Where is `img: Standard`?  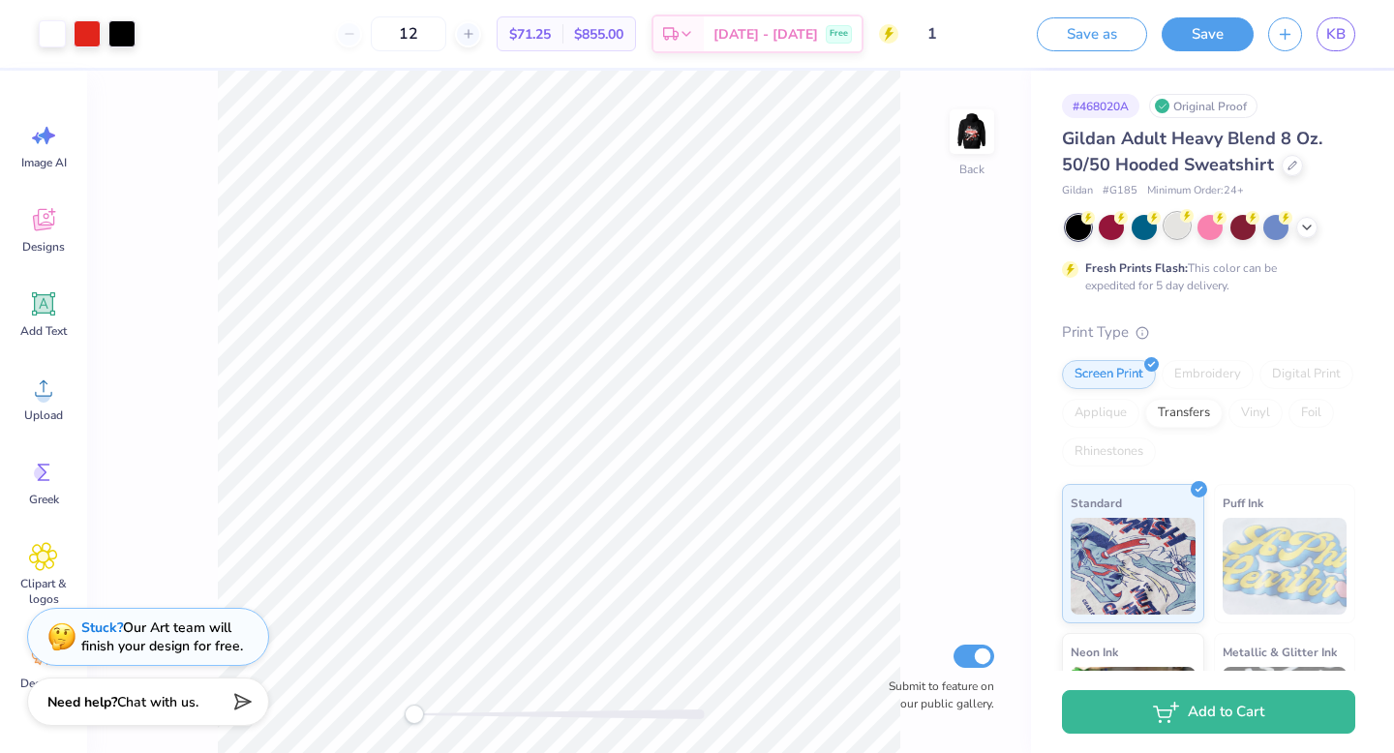 img: Standard is located at coordinates (1132, 566).